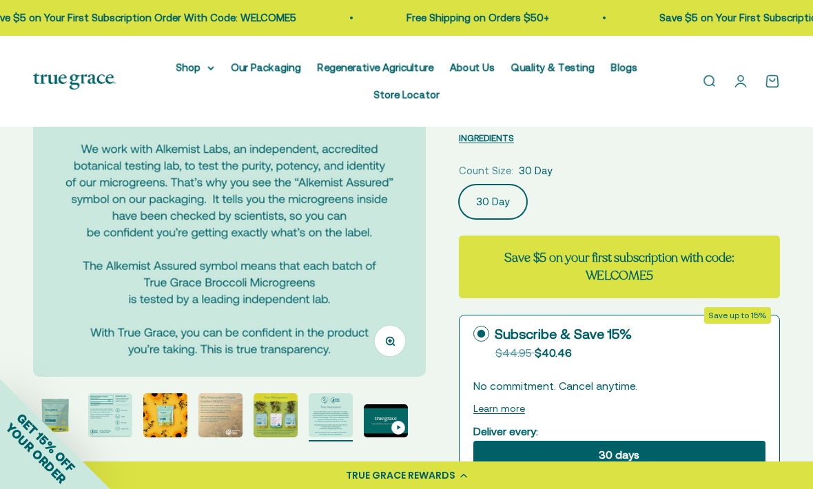  Describe the element at coordinates (45, 442) in the screenshot. I see `span: GET 15% OFF` at that location.